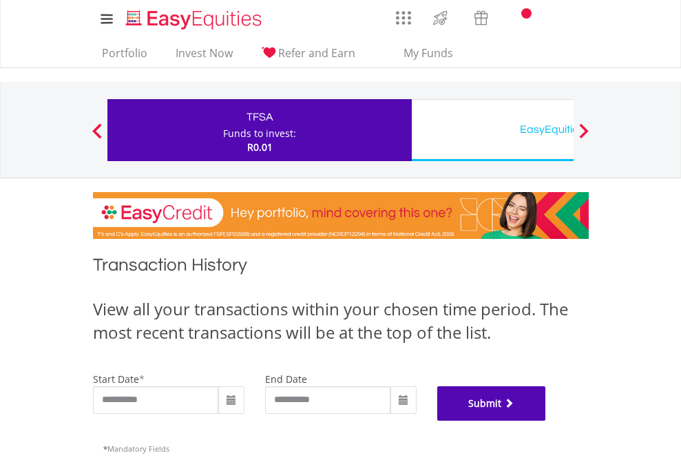 This screenshot has height=462, width=681. What do you see at coordinates (97, 137) in the screenshot?
I see `button: Previous` at bounding box center [97, 137].